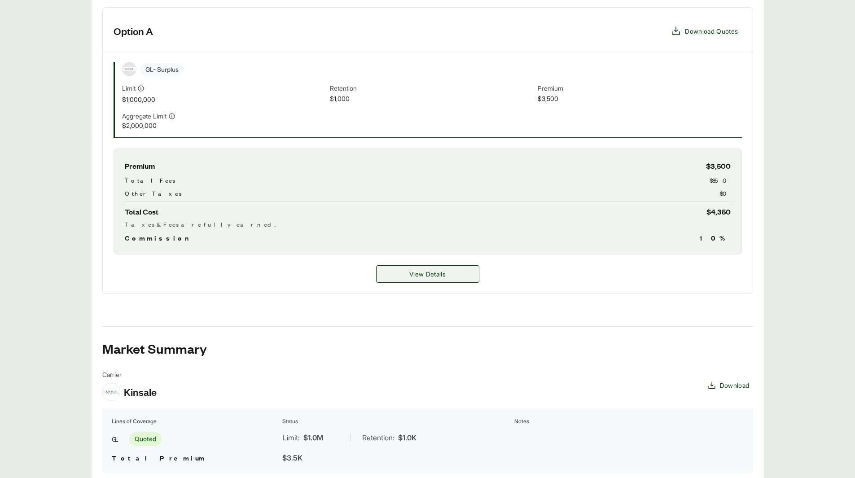 The image size is (855, 478). Describe the element at coordinates (432, 99) in the screenshot. I see `span: $1,000` at that location.